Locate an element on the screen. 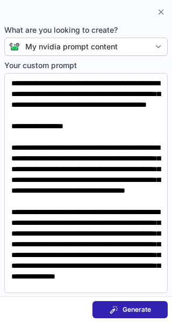 The height and width of the screenshot is (322, 172). span: Your custom prompt is located at coordinates (86, 65).